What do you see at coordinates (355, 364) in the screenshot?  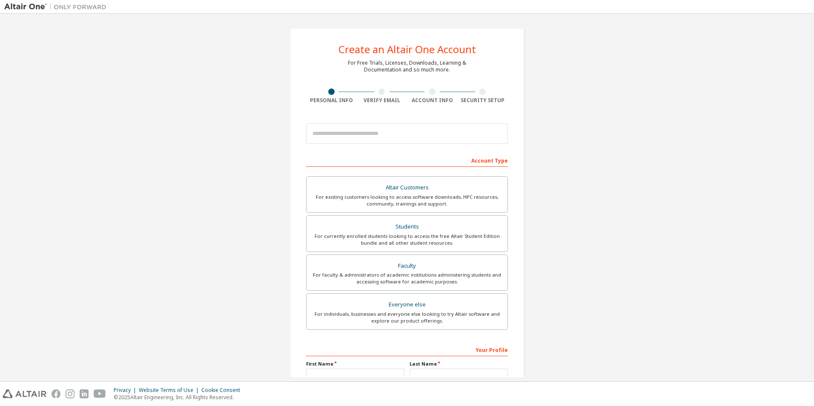 I see `label: First Name` at bounding box center [355, 364].